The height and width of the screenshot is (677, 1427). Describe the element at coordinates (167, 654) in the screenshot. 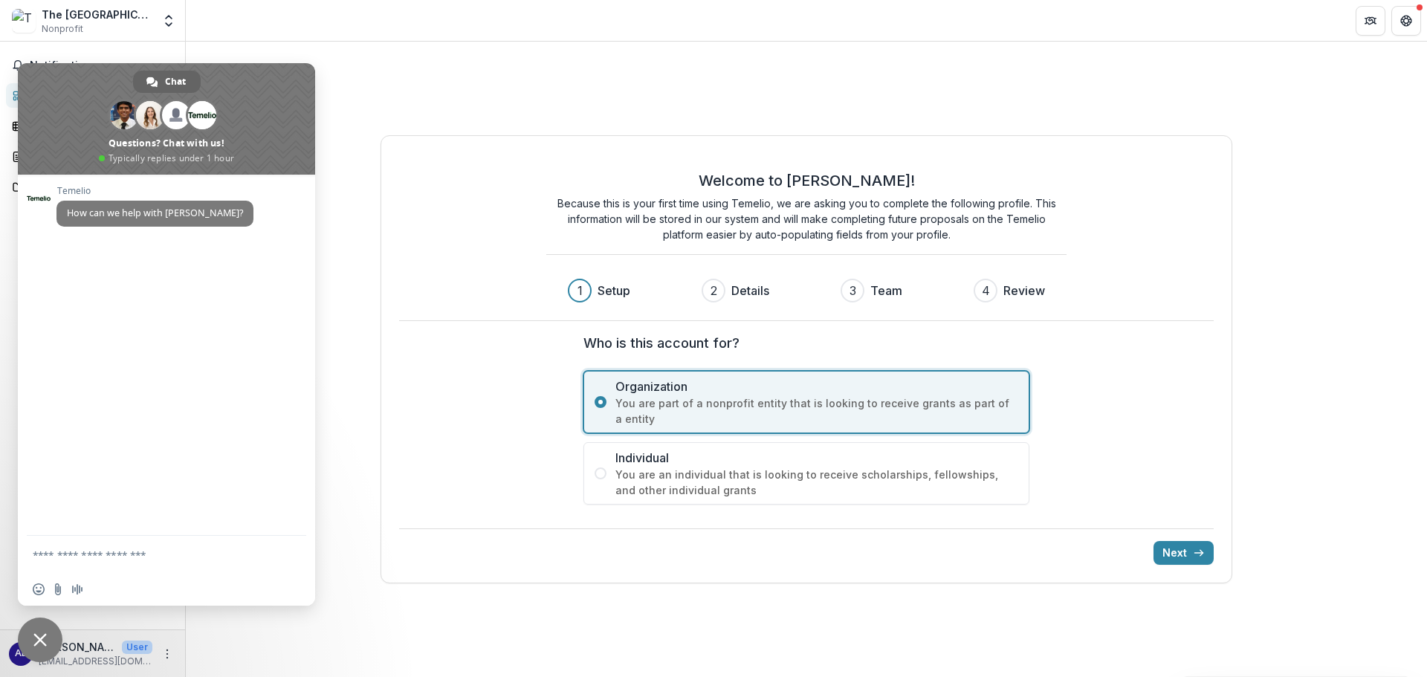

I see `button: More` at that location.